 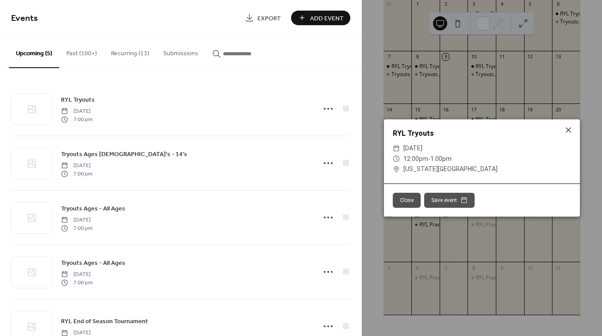 What do you see at coordinates (416, 159) in the screenshot?
I see `span: 12:00pm` at bounding box center [416, 159].